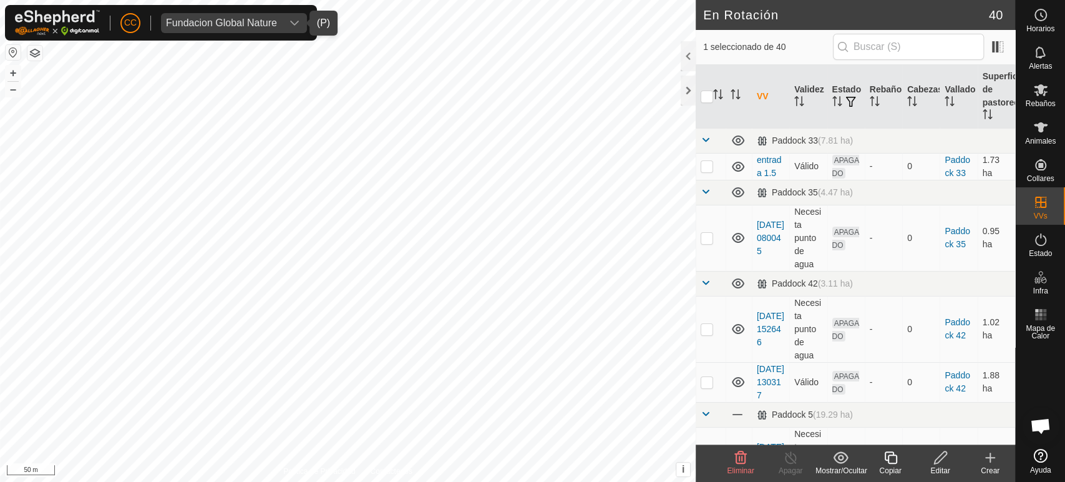 The image size is (1065, 482). What do you see at coordinates (130, 22) in the screenshot?
I see `span: CC` at bounding box center [130, 22].